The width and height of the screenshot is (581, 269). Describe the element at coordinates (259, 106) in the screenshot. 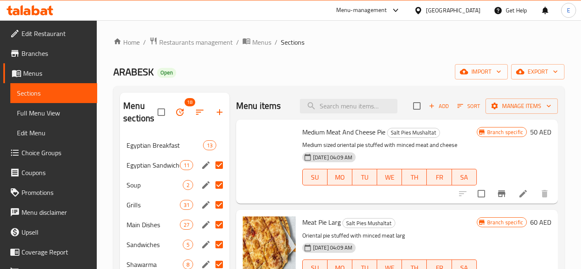

I see `h2: Menu items` at that location.